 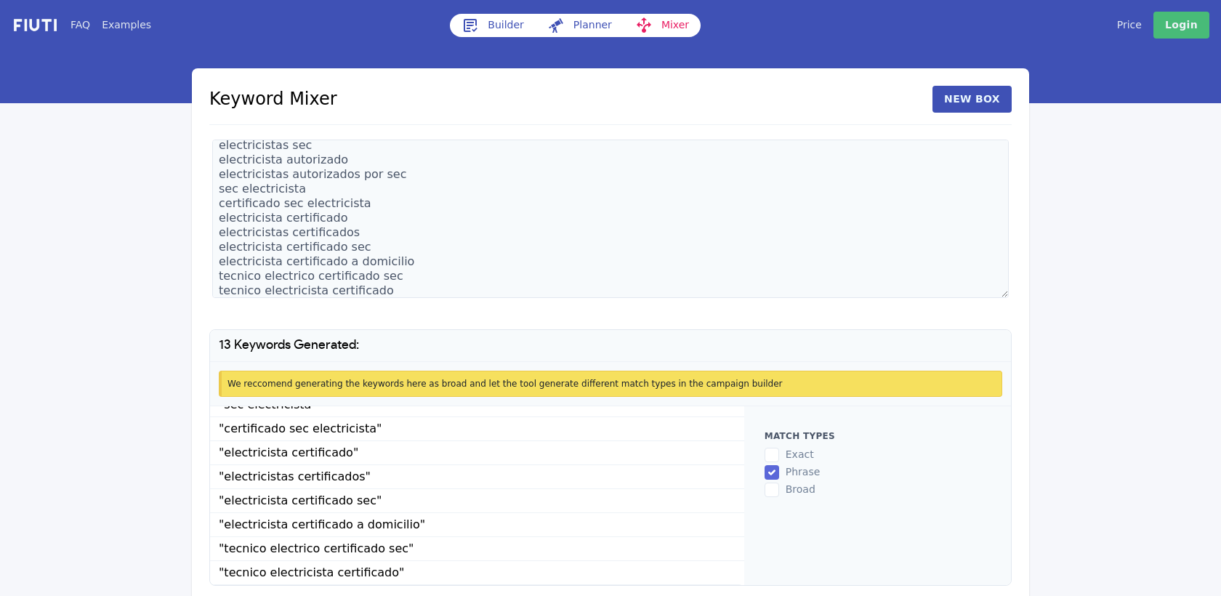 What do you see at coordinates (493, 25) in the screenshot?
I see `a: Builder` at bounding box center [493, 25].